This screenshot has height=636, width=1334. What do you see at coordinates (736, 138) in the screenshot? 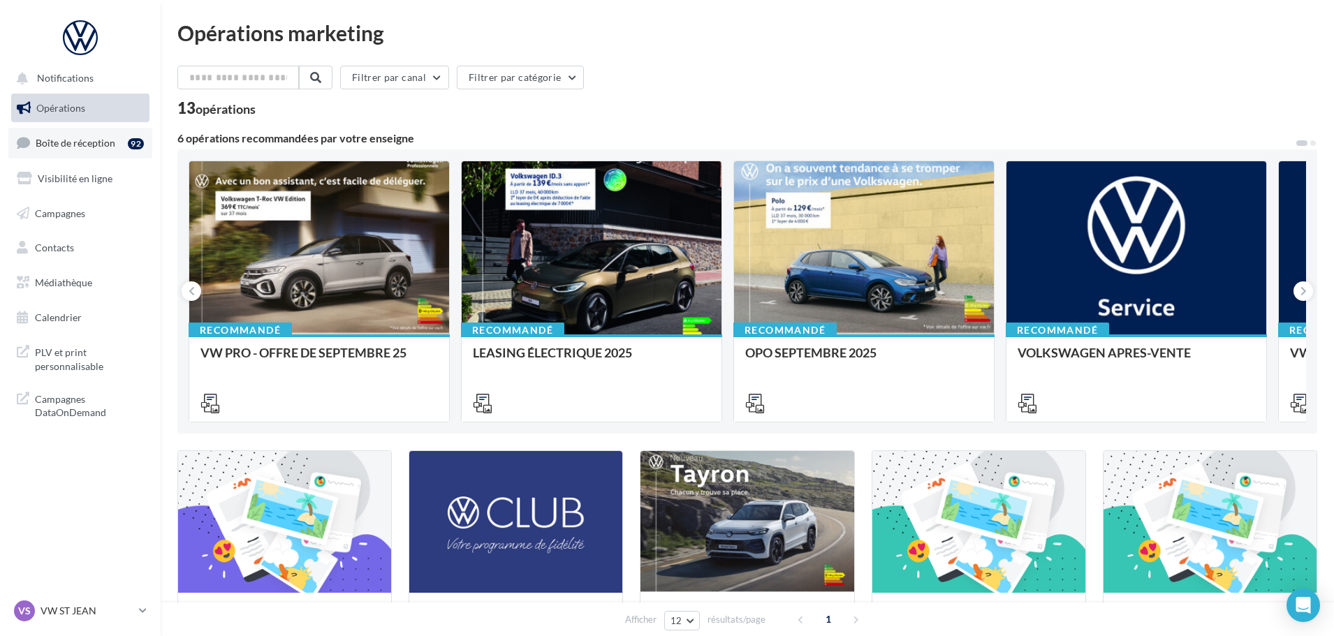
I see `div: 6 opérations recommandées par votre enseigne` at bounding box center [736, 138].